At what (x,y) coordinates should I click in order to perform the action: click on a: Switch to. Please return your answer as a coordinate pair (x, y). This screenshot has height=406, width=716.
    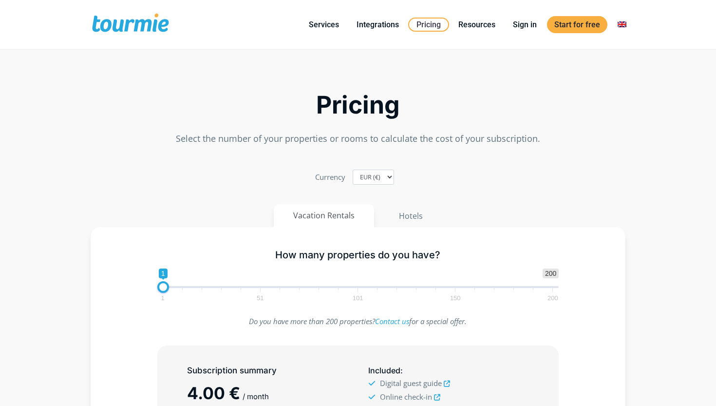
    Looking at the image, I should click on (622, 24).